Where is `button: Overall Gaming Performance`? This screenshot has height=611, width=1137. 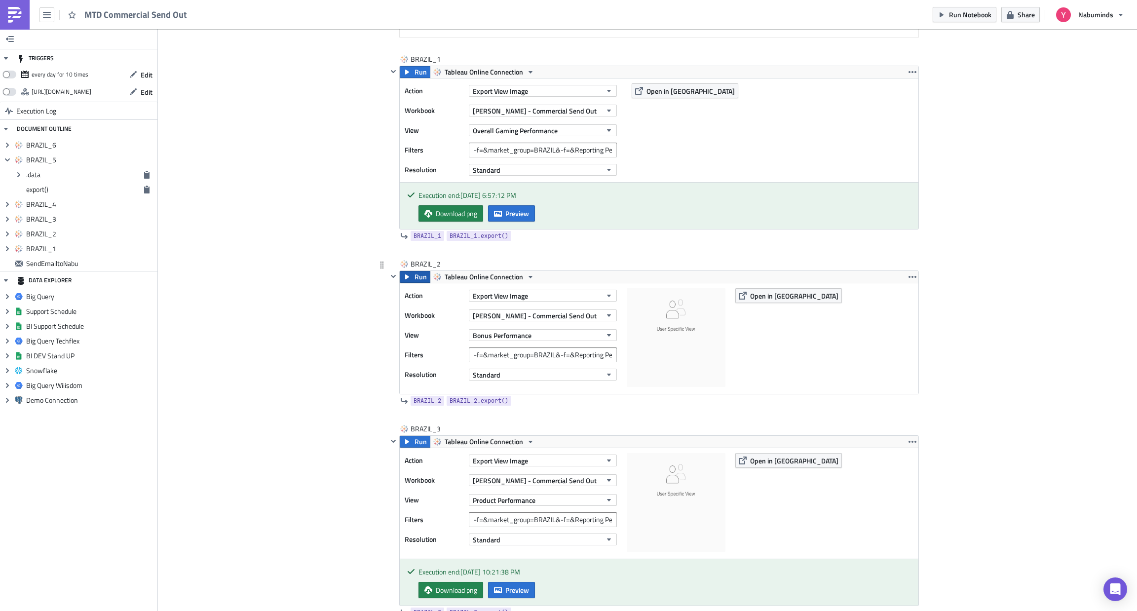 button: Overall Gaming Performance is located at coordinates (543, 130).